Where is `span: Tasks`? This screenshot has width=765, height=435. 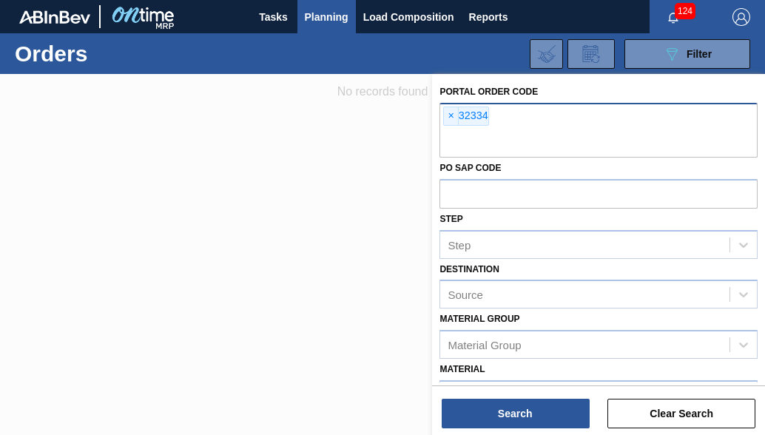
span: Tasks is located at coordinates (274, 17).